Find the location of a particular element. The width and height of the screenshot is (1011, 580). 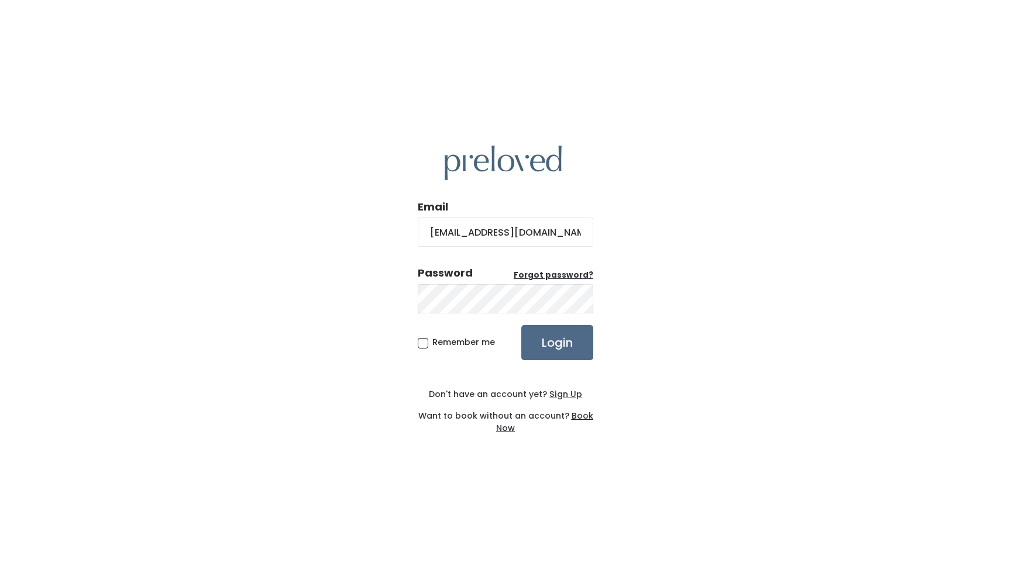

img: preloved logo is located at coordinates (503, 163).